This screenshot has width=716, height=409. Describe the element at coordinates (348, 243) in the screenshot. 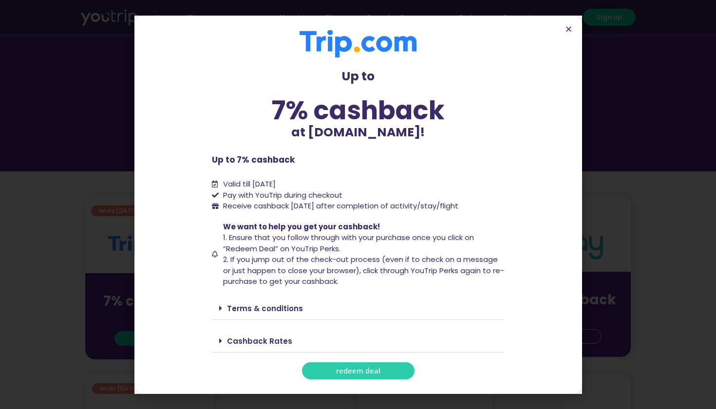

I see `span: 1. Ensure that you follow through with your purchase once you click on “Redeem Deal” on YouTrip P...` at that location.